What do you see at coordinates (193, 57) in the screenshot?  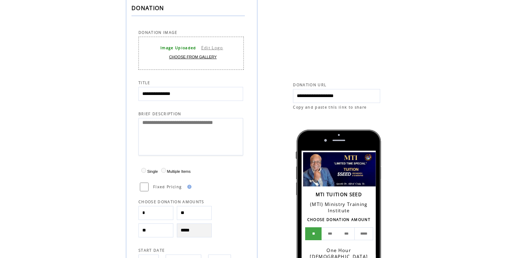 I see `a: CHOOSE FROM GALLERY` at bounding box center [193, 57].